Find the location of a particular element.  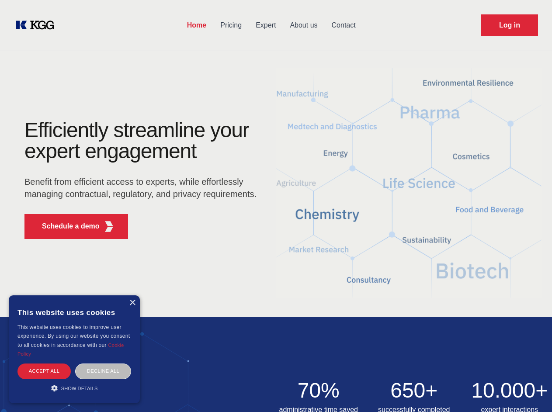

h2: 650+ is located at coordinates (414, 391).